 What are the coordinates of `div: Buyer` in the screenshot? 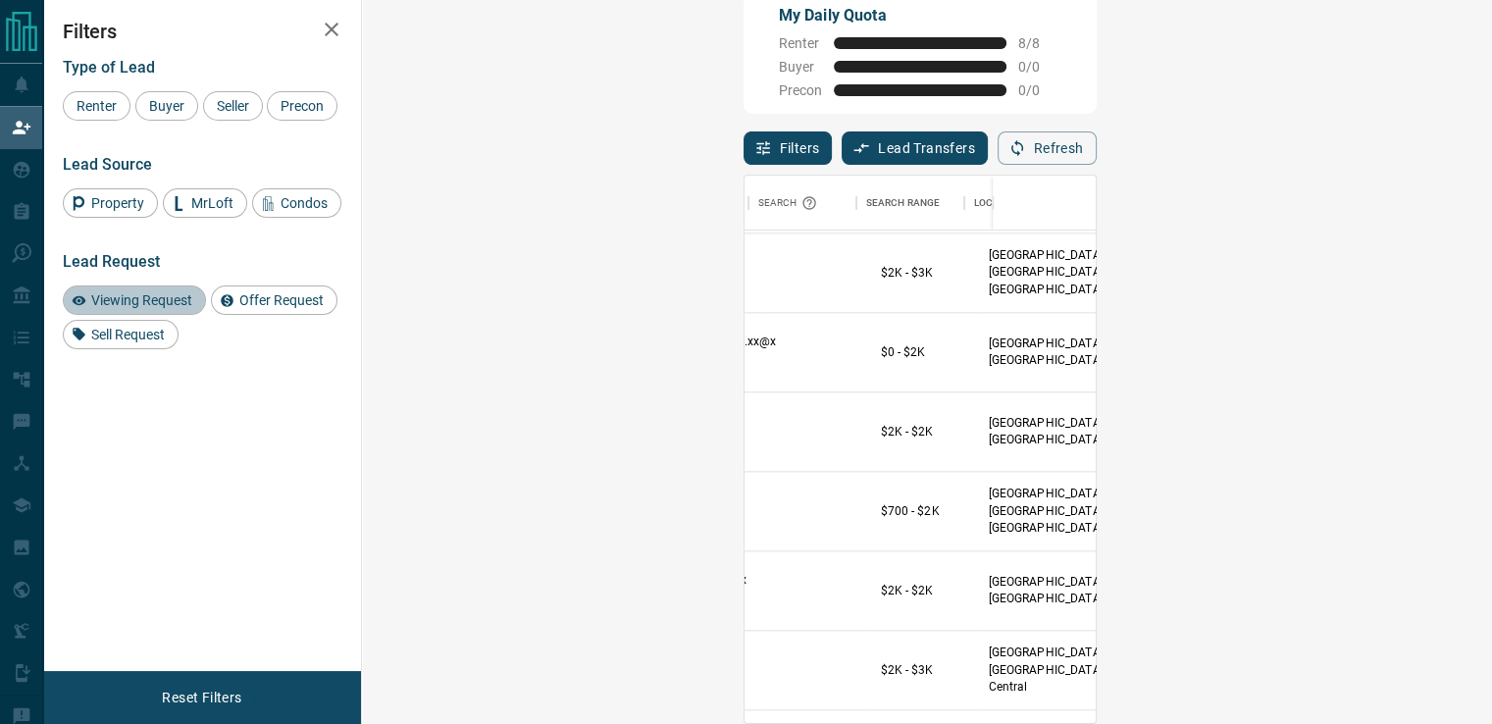 It's located at (167, 106).